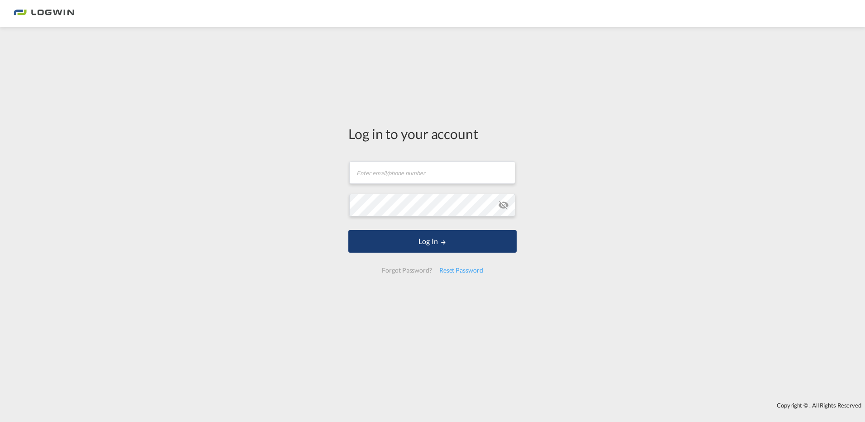  Describe the element at coordinates (461, 270) in the screenshot. I see `div: Reset Password` at that location.